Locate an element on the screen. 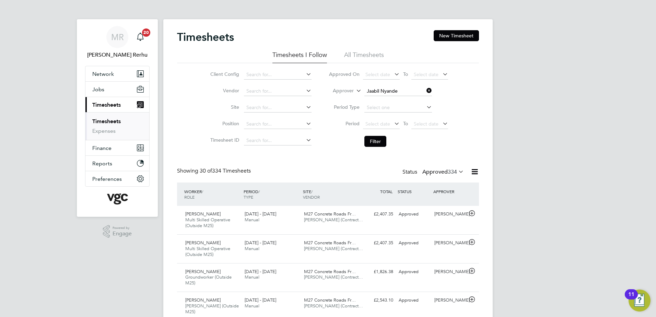  li: All Timesheets is located at coordinates (364, 57).